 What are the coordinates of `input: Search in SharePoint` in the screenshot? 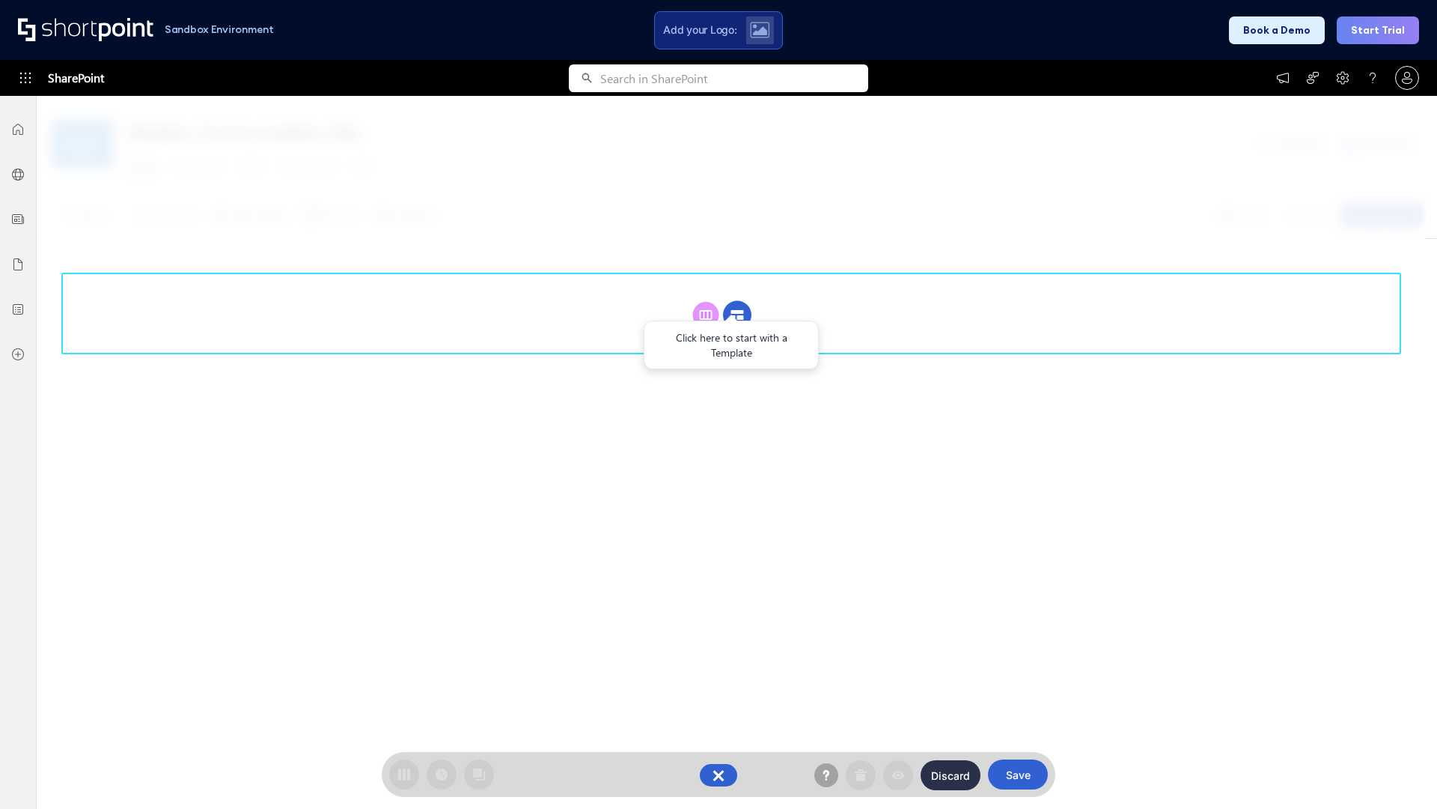 It's located at (734, 78).